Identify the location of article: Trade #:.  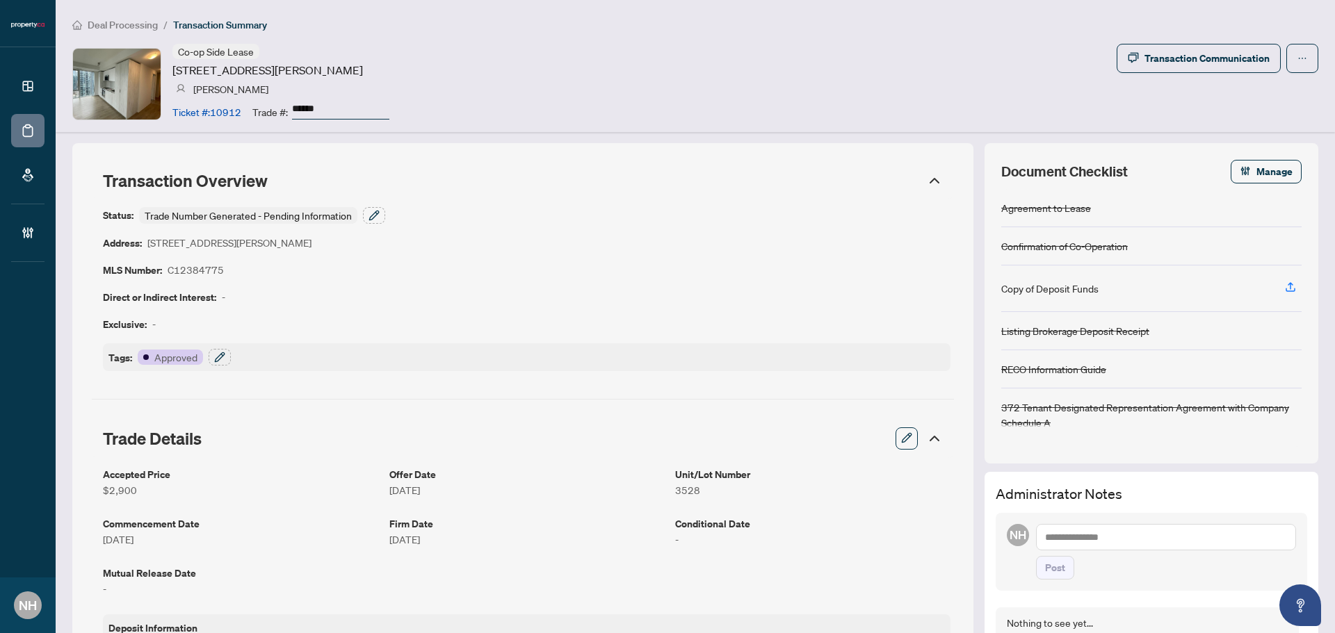
(270, 112).